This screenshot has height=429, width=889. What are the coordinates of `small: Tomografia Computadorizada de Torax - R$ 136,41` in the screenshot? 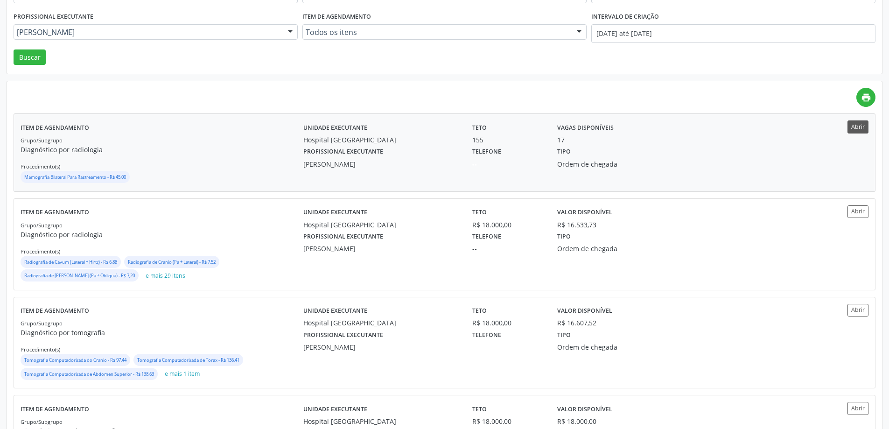 It's located at (188, 360).